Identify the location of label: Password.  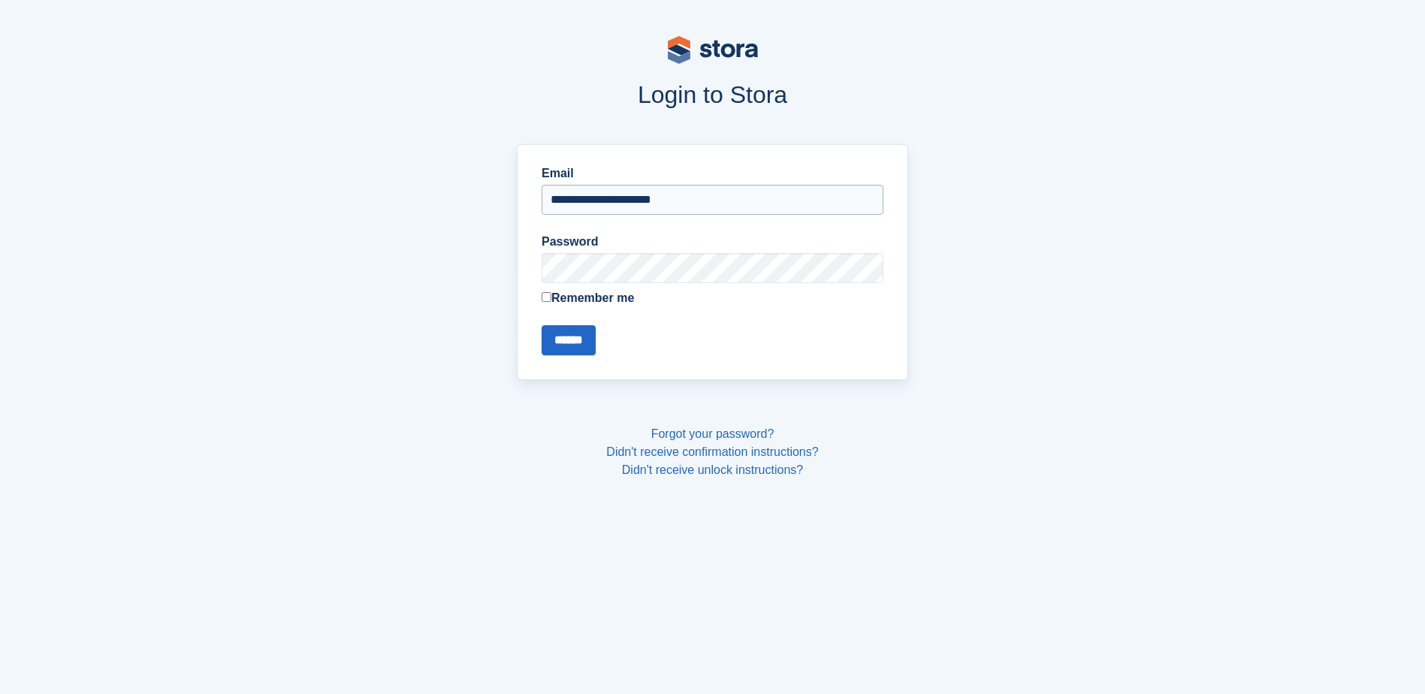
(712, 242).